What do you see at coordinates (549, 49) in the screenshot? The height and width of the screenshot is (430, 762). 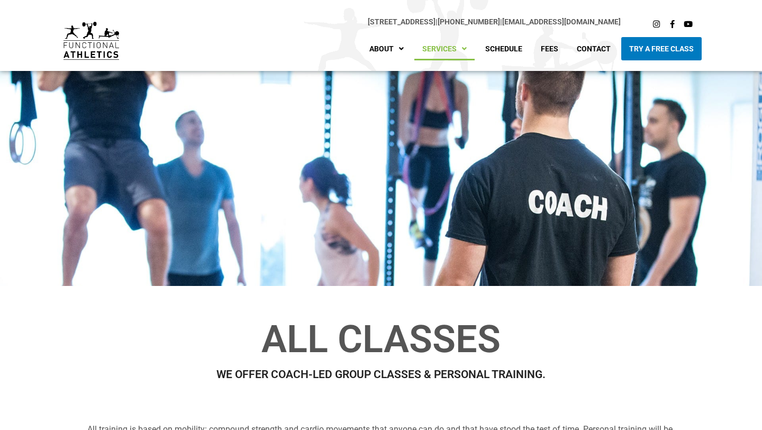 I see `a: Fees` at bounding box center [549, 49].